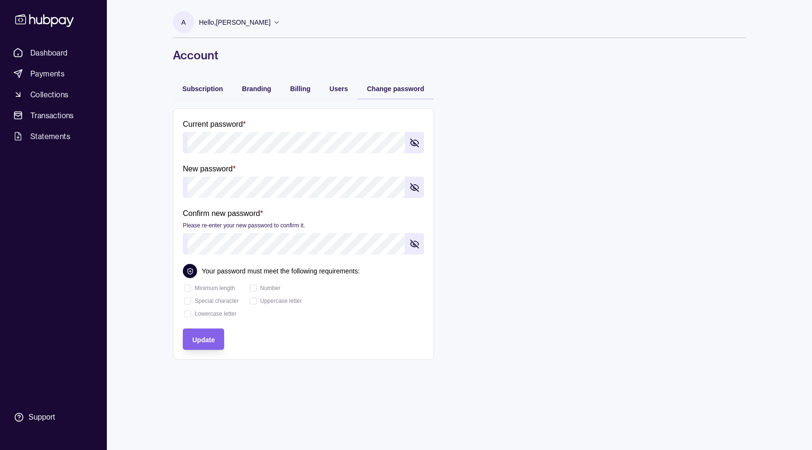 The image size is (812, 450). I want to click on p: Uppercase letter, so click(281, 301).